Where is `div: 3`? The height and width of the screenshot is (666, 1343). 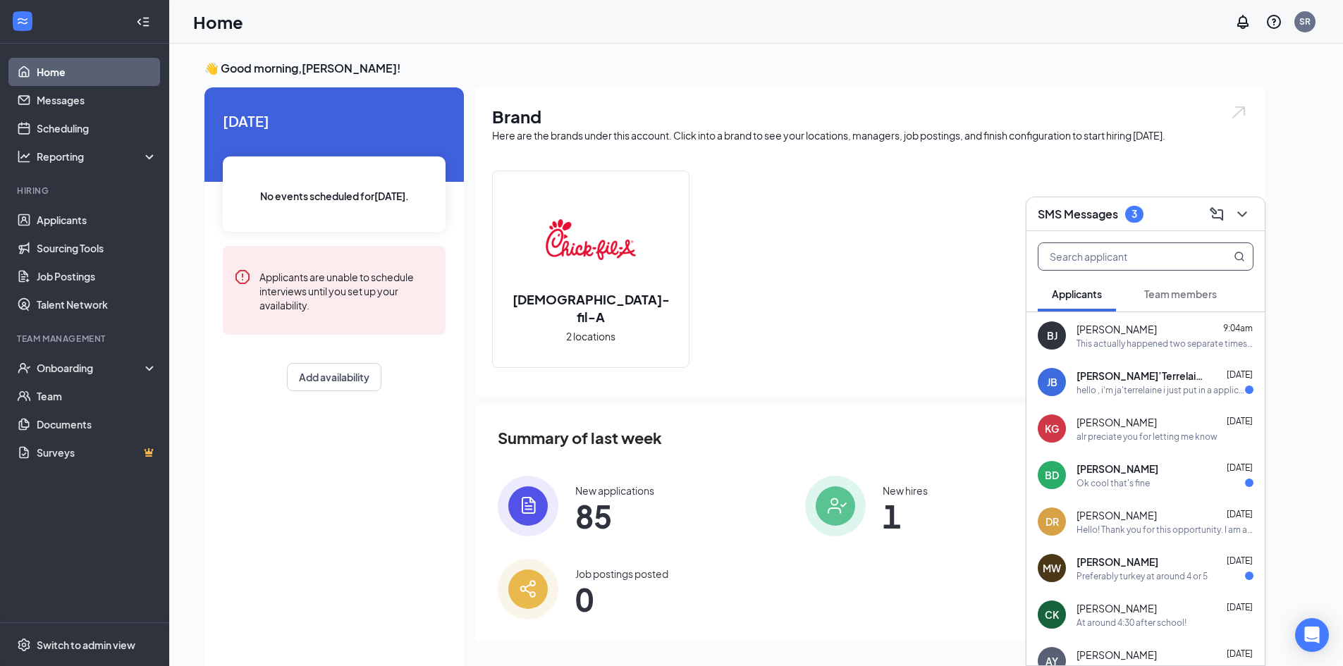
div: 3 is located at coordinates (1135, 214).